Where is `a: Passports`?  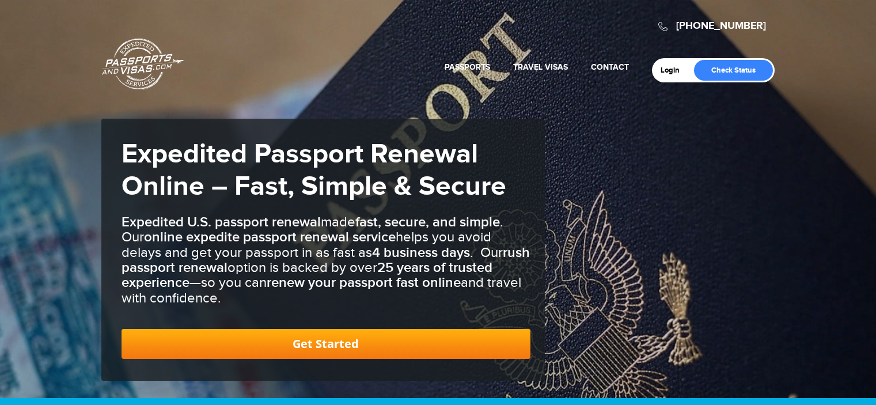
a: Passports is located at coordinates (467, 67).